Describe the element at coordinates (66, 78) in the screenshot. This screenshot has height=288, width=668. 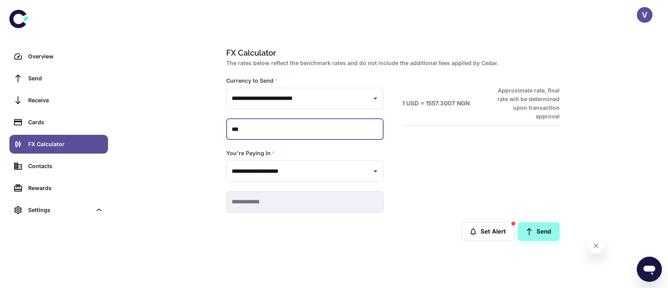
I see `div: Send` at that location.